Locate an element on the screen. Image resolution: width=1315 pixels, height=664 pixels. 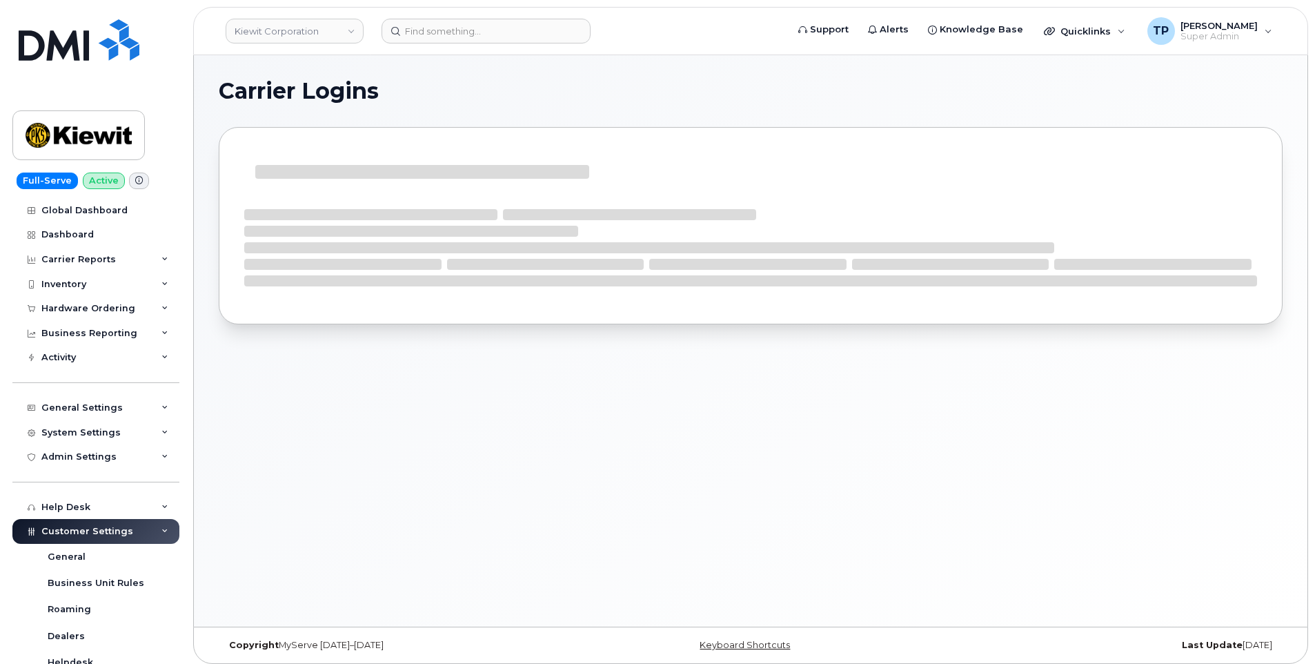
strong: Last Update is located at coordinates (1212, 645).